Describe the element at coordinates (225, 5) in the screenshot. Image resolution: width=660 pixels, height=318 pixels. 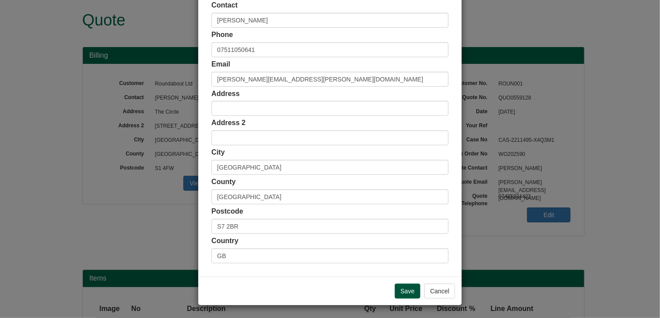
I see `label: Contact` at that location.